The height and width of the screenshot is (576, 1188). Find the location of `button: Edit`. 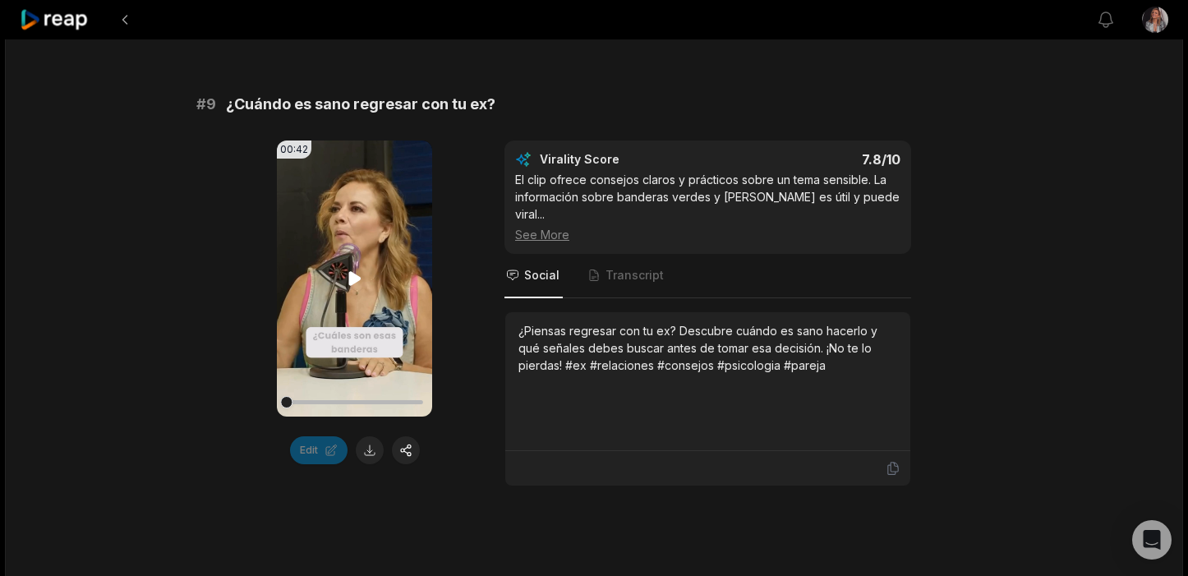

button: Edit is located at coordinates (319, 450).